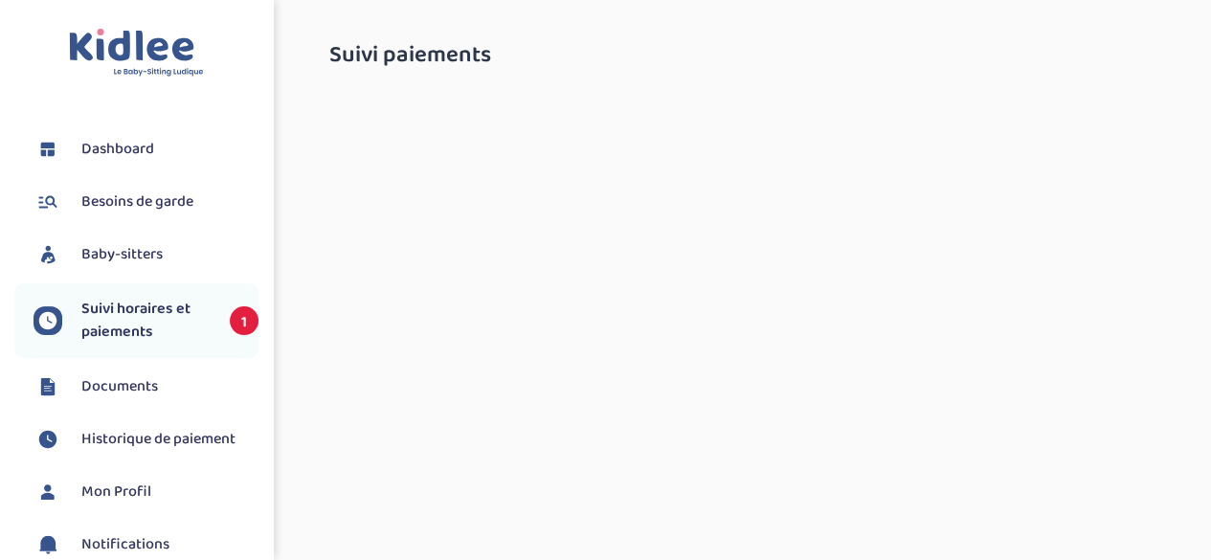 The height and width of the screenshot is (560, 1211). What do you see at coordinates (118, 149) in the screenshot?
I see `span: Dashboard` at bounding box center [118, 149].